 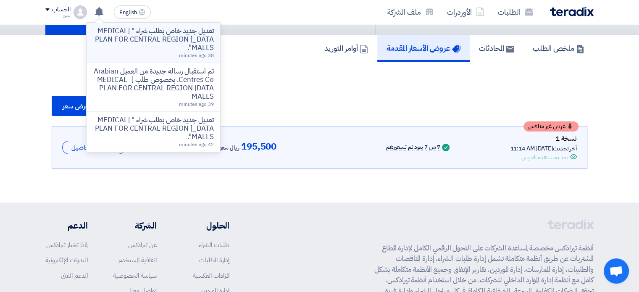 What do you see at coordinates (465, 12) in the screenshot?
I see `a: الأوردرات` at bounding box center [465, 12].